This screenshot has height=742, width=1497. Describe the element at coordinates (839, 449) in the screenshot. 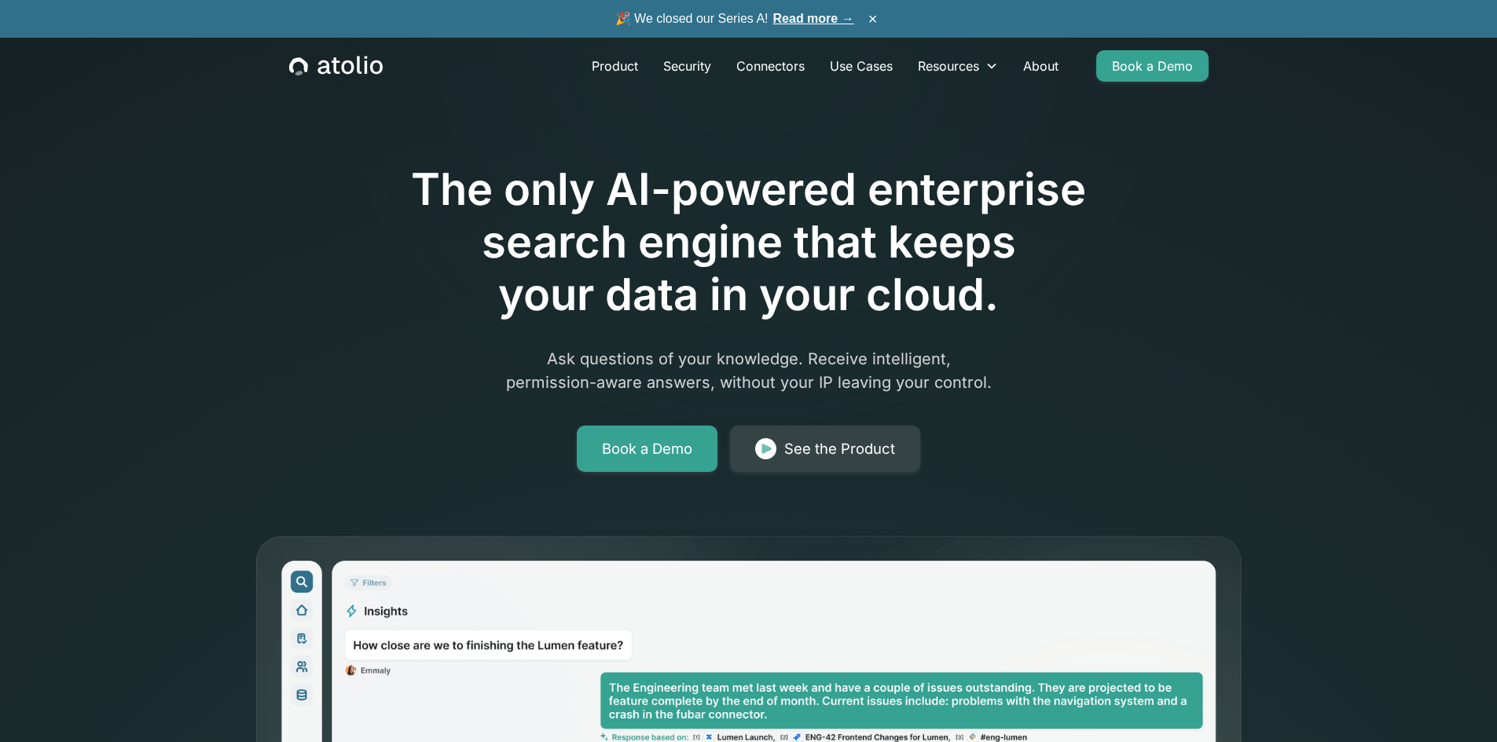

I see `div: See the Product` at that location.